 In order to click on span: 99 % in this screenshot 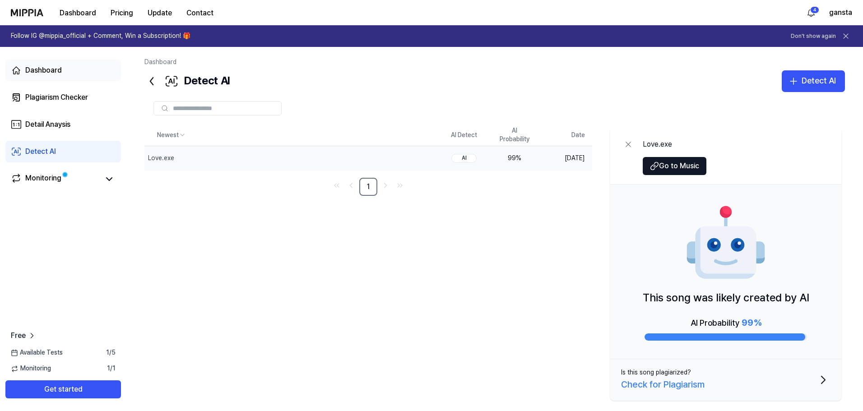, I will do `click(751, 323)`.